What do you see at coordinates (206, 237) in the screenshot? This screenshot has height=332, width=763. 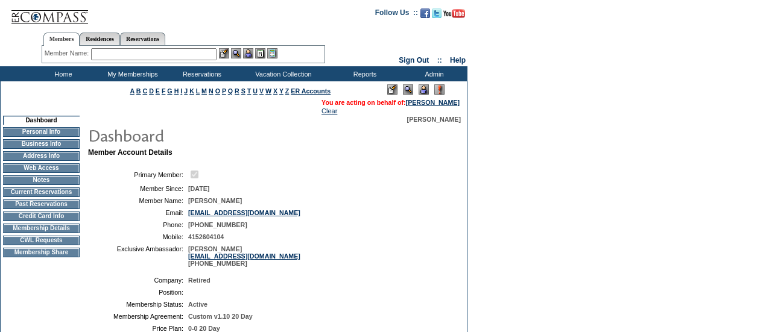 I see `span: 4152604104` at bounding box center [206, 237].